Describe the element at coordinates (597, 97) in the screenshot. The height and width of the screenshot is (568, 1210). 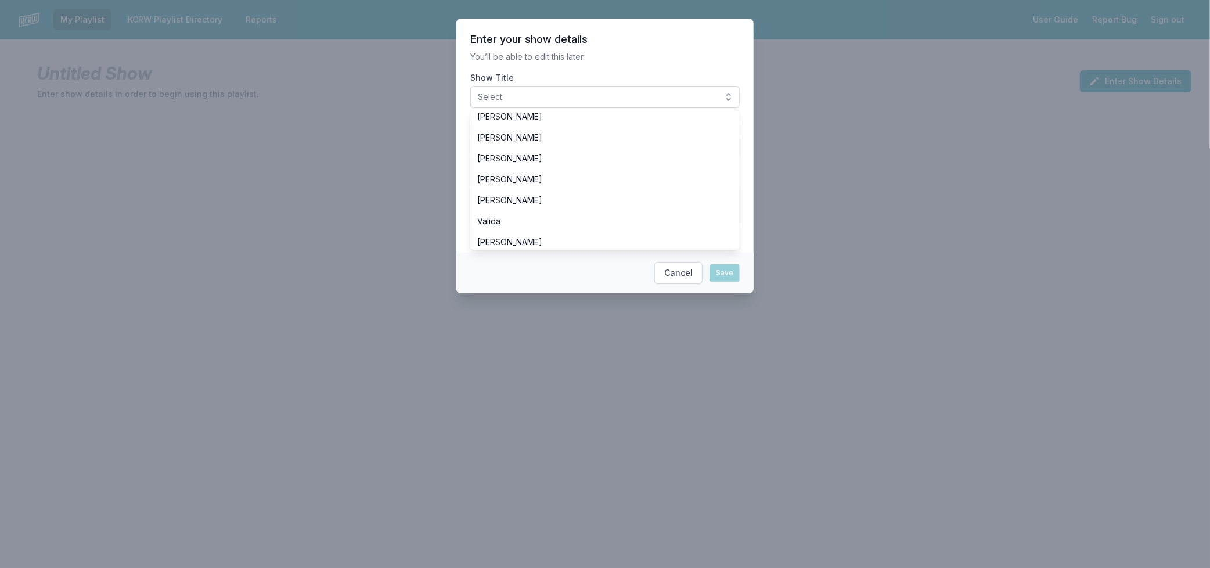
I see `span: Select` at that location.